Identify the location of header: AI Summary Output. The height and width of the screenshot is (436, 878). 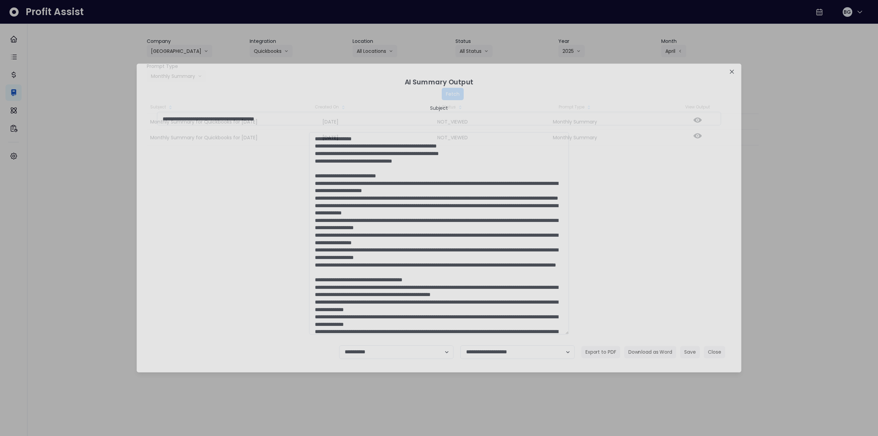
(439, 82).